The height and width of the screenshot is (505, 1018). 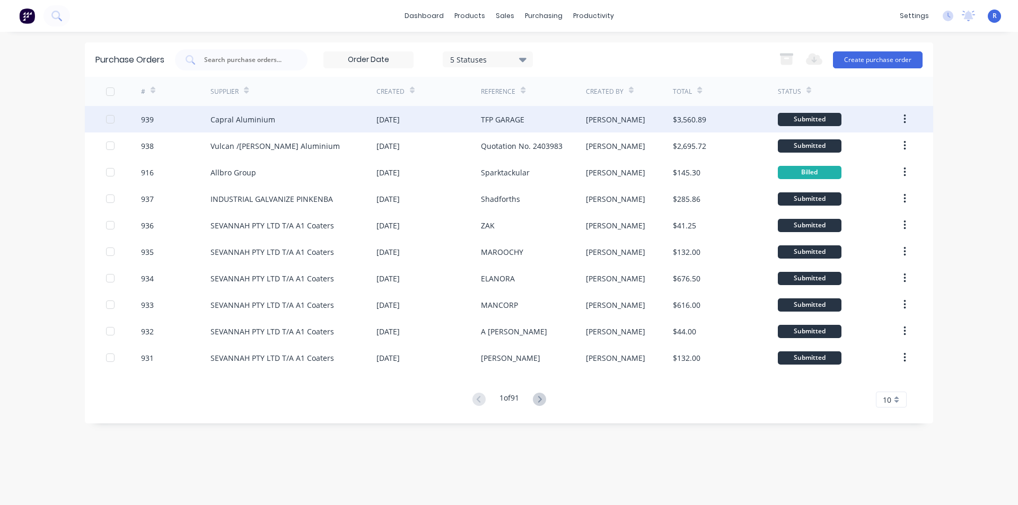 What do you see at coordinates (689, 146) in the screenshot?
I see `div: $2,695.72` at bounding box center [689, 146].